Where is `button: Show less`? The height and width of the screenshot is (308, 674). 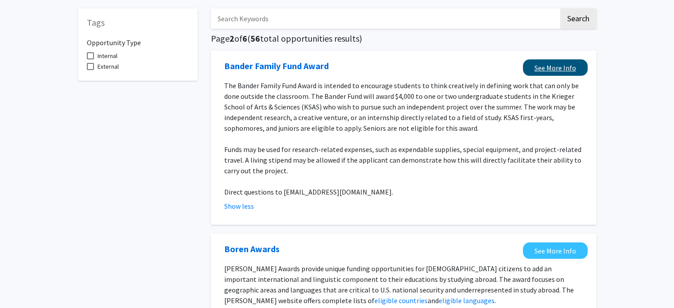
button: Show less is located at coordinates (239, 206).